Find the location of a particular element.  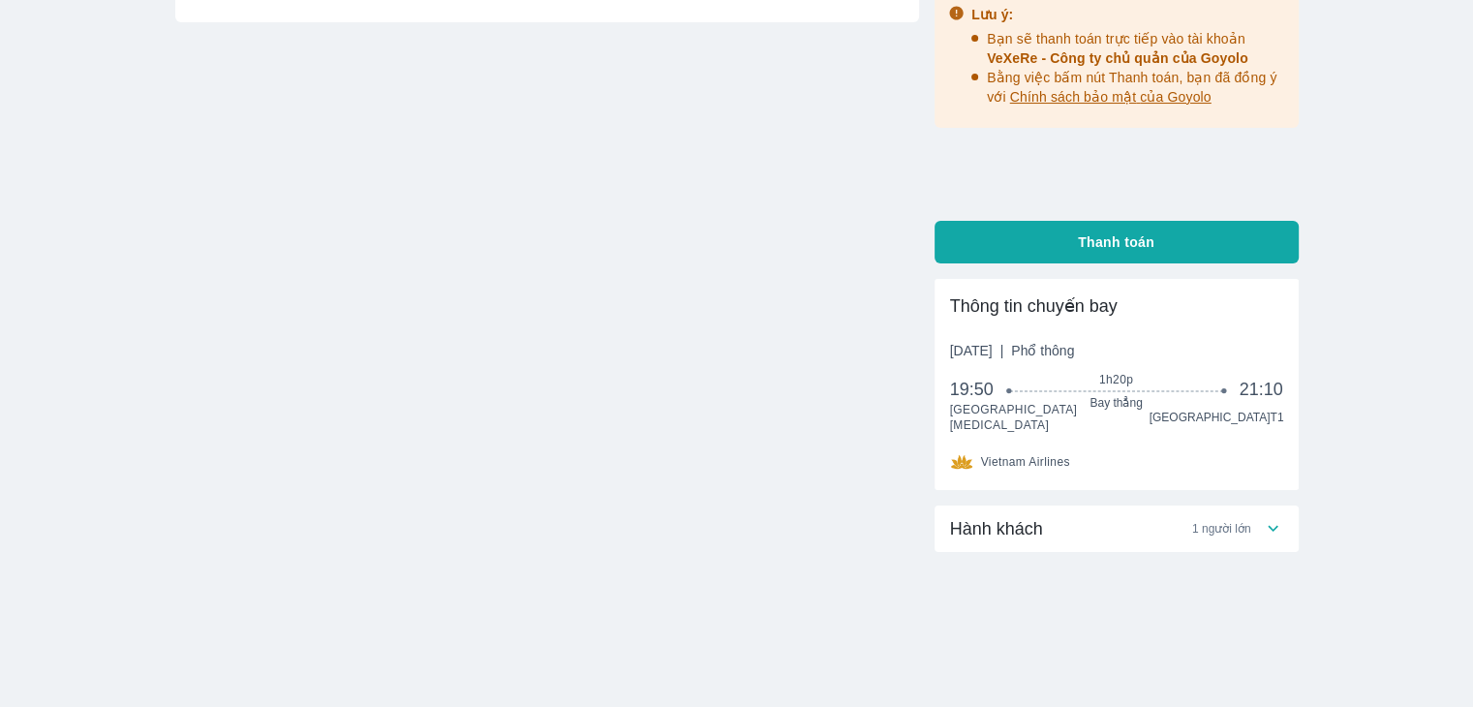

div: Lưu ý: is located at coordinates (1128, 15).